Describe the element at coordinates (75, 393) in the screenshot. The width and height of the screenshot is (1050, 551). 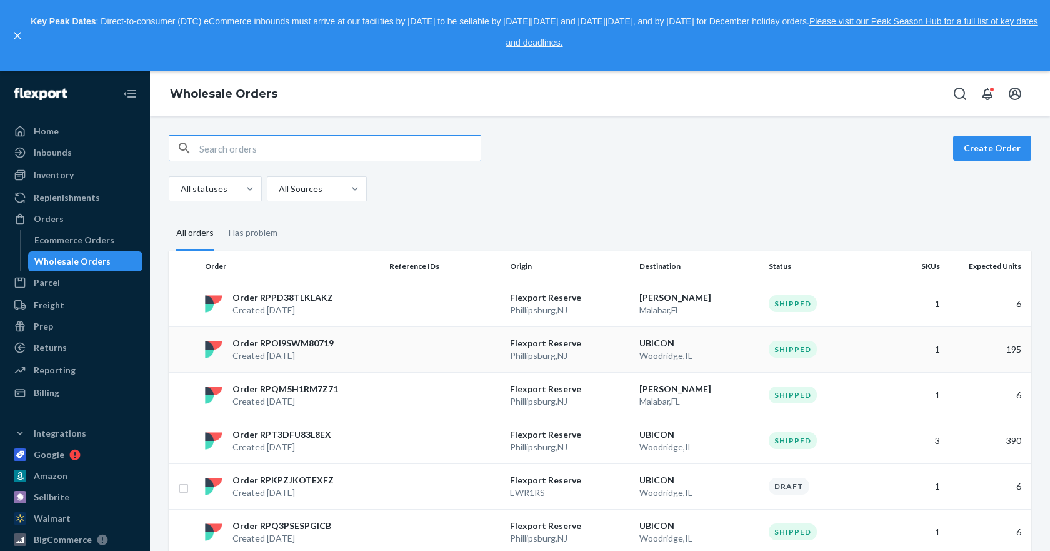
I see `a: Billing` at that location.